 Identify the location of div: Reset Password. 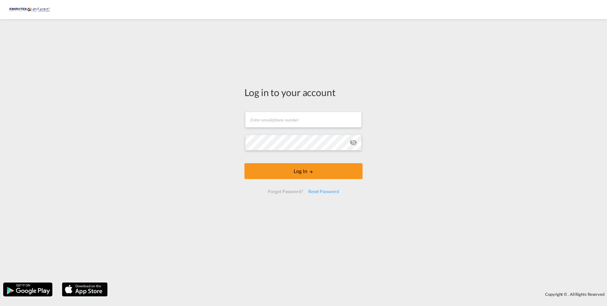
(324, 191).